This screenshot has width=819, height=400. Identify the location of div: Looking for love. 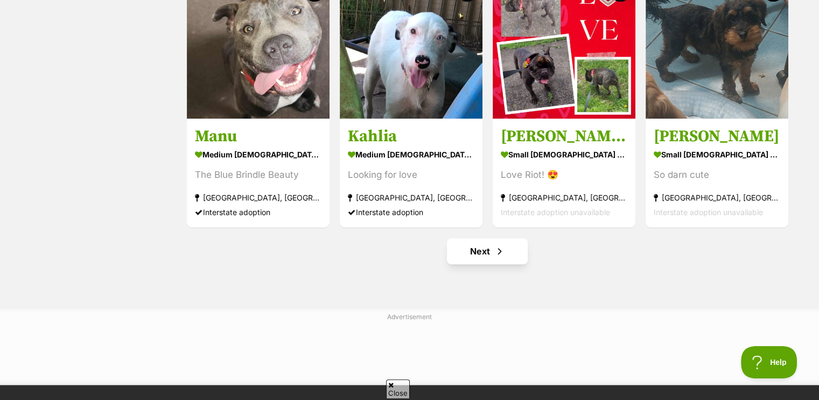
(411, 174).